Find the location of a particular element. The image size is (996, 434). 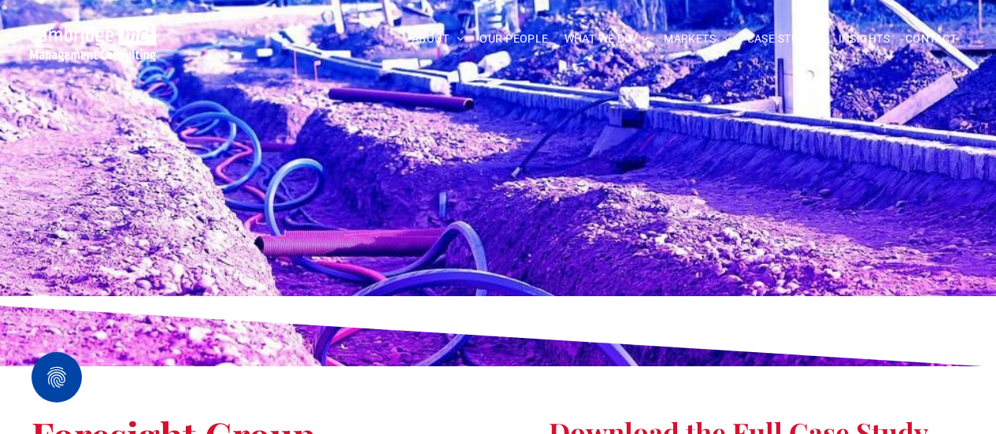

a: ABOUT is located at coordinates (438, 39).